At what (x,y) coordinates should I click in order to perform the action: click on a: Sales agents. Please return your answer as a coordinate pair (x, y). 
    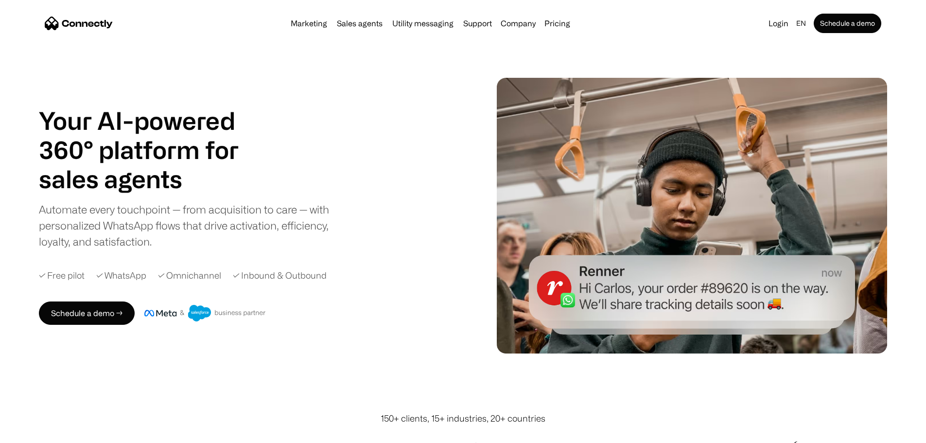
    Looking at the image, I should click on (360, 23).